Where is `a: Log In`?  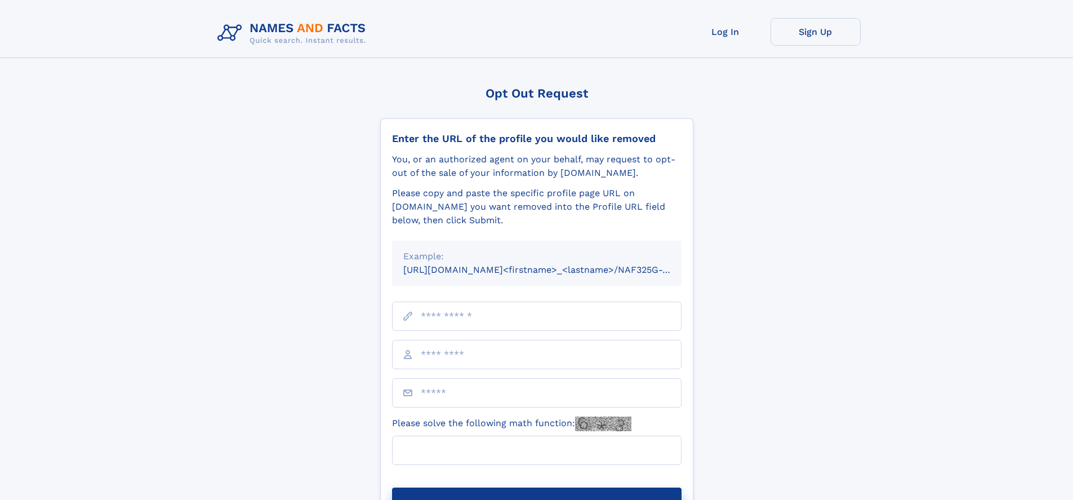 a: Log In is located at coordinates (725, 32).